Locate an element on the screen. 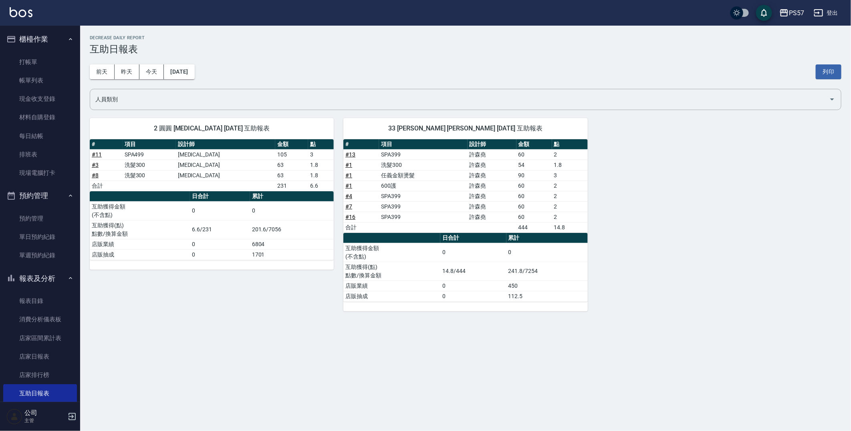  a: 打帳單 is located at coordinates (40, 62).